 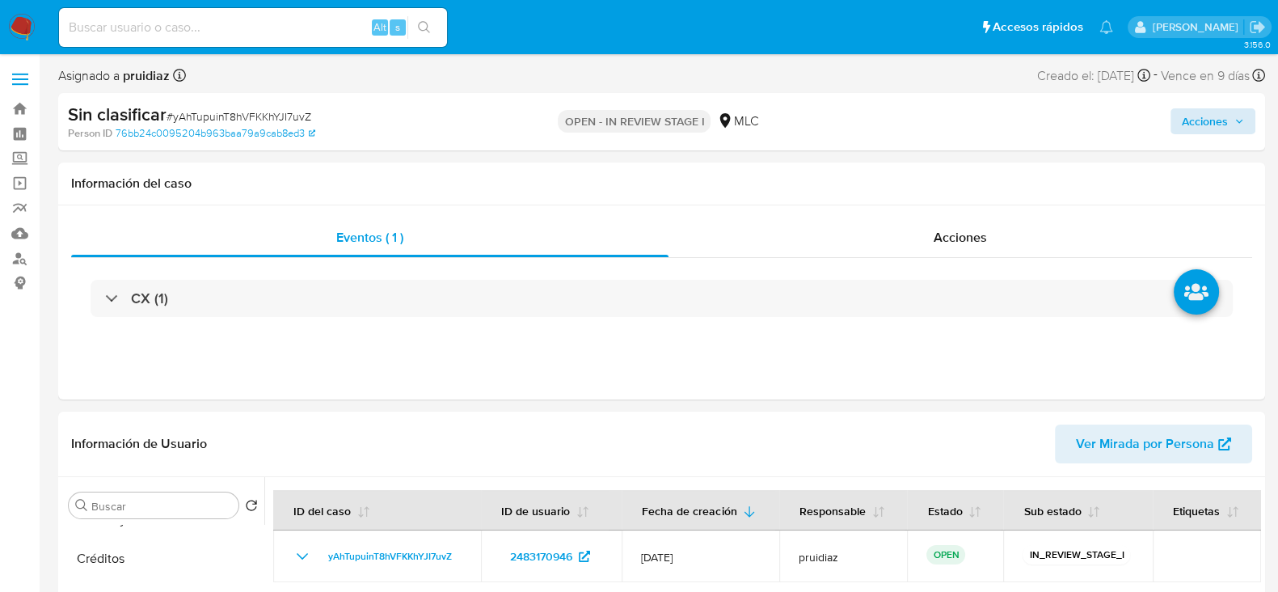 What do you see at coordinates (634, 121) in the screenshot?
I see `p: OPEN - IN REVIEW STAGE I` at bounding box center [634, 121].